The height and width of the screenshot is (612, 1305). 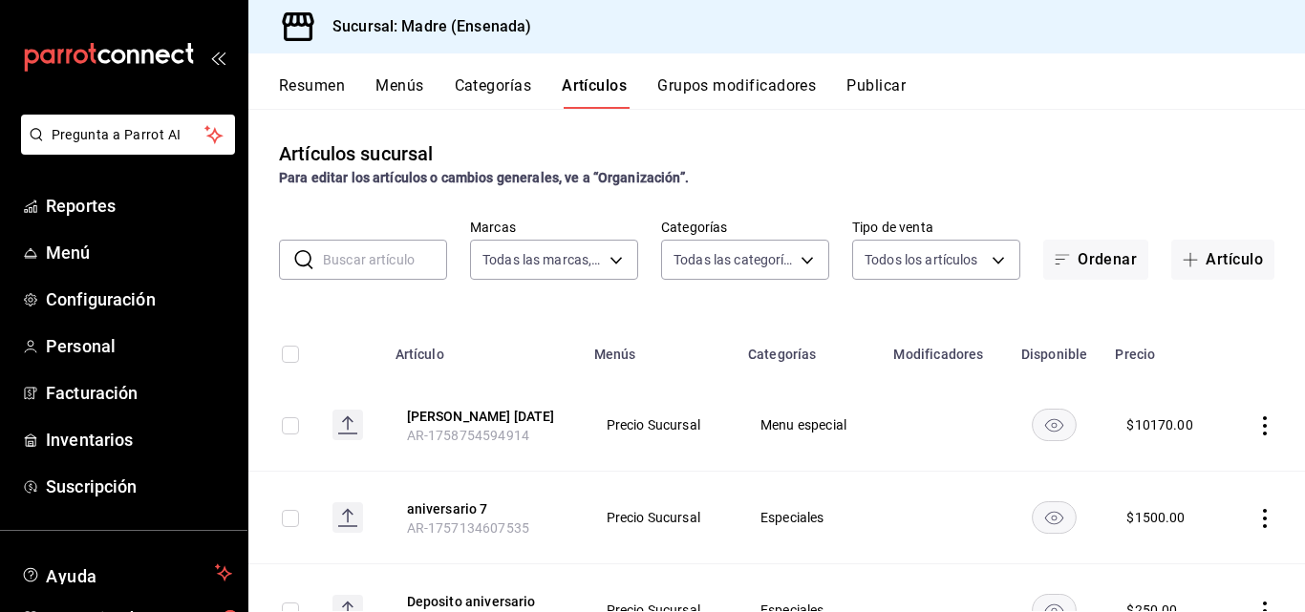 What do you see at coordinates (554, 227) in the screenshot?
I see `label: Marcas` at bounding box center [554, 227].